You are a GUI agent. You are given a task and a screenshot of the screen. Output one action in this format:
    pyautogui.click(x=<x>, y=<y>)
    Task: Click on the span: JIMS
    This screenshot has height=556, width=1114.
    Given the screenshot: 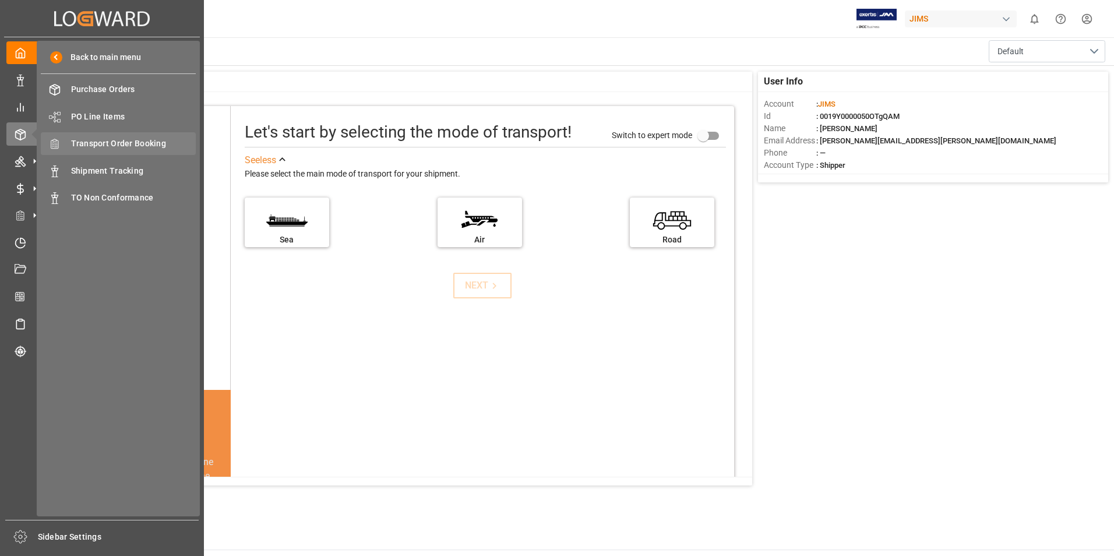 What is the action you would take?
    pyautogui.click(x=827, y=104)
    